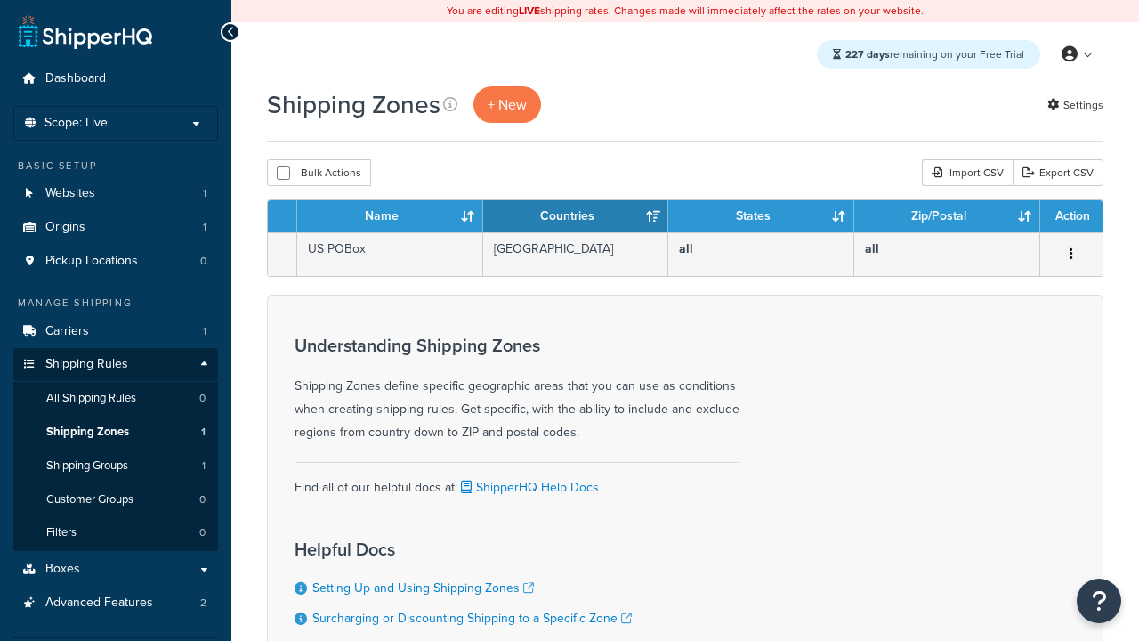 This screenshot has width=1139, height=641. I want to click on span: Filters, so click(61, 532).